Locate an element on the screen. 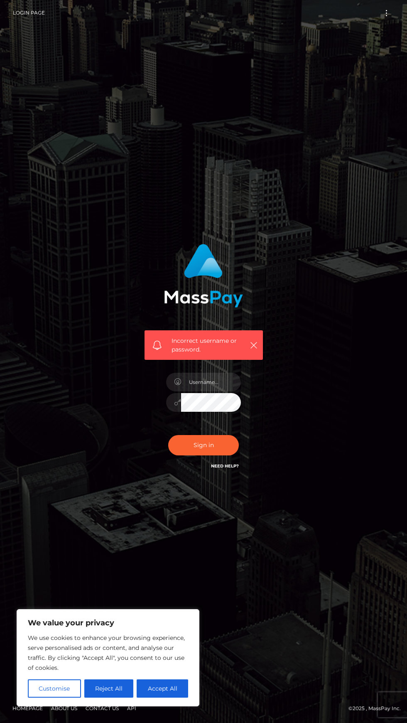 This screenshot has width=407, height=723. input: Username... is located at coordinates (211, 382).